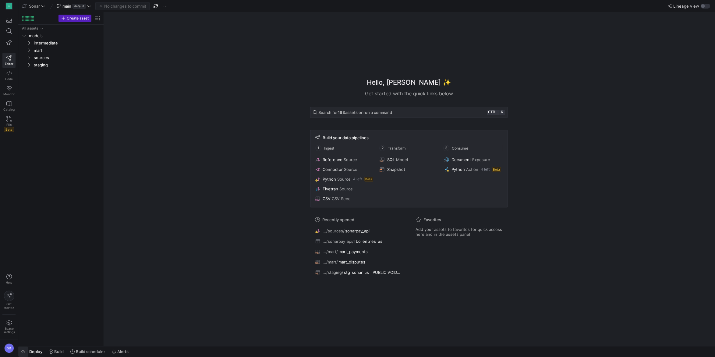  Describe the element at coordinates (338, 241) in the screenshot. I see `span: .../sonarpay_api/` at that location.